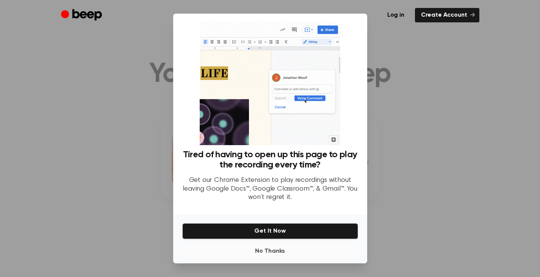  What do you see at coordinates (270, 189) in the screenshot?
I see `p: Get our Chrome Extension to play recordings without leaving Google Docs™, Google Classroom™, & Gm...` at bounding box center [270, 189].